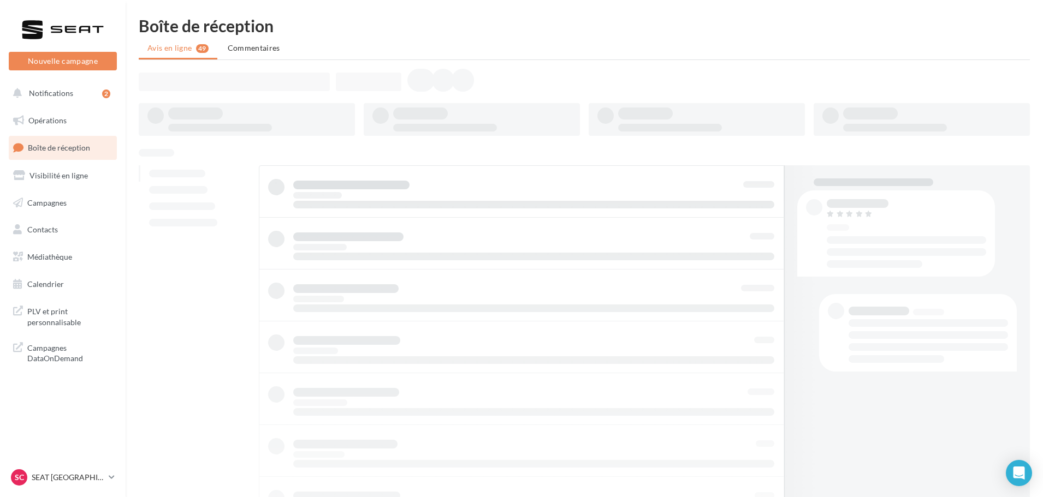  What do you see at coordinates (70, 352) in the screenshot?
I see `span: Campagnes DataOnDemand` at bounding box center [70, 352].